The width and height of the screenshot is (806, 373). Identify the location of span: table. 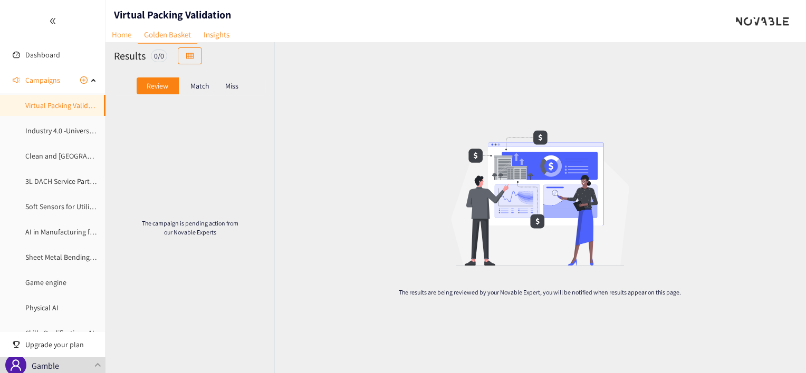
(190, 56).